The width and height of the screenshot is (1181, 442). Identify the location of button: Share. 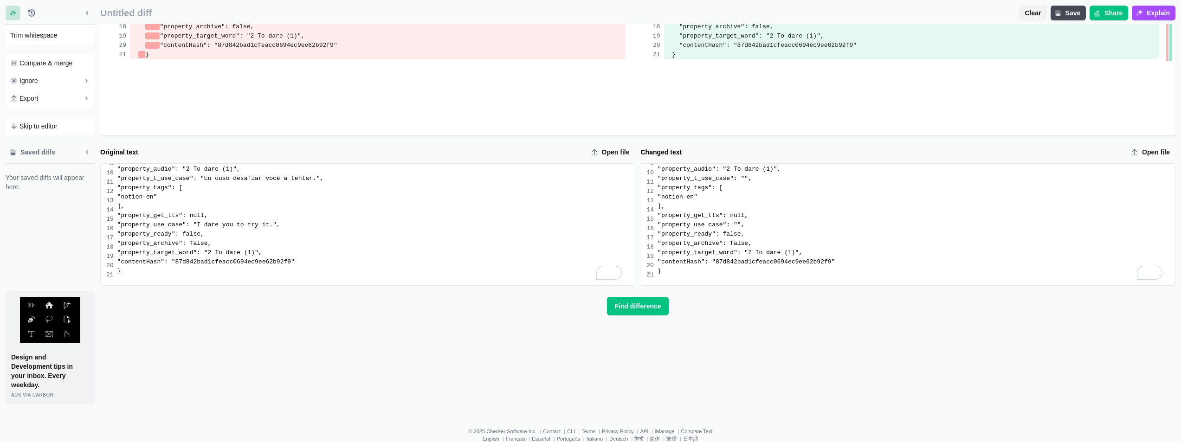
(1108, 13).